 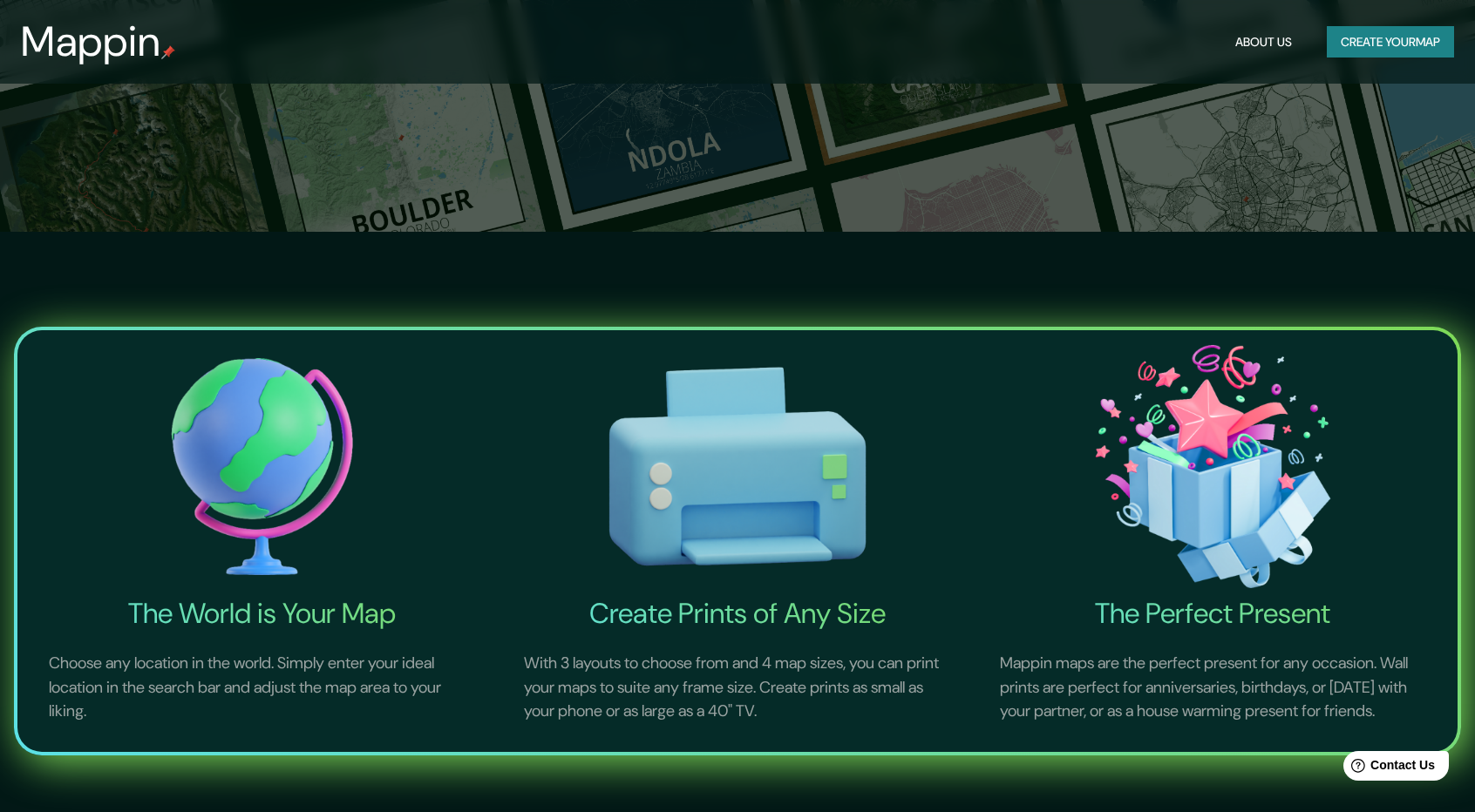 I want to click on p: Mappin maps are the perfect present for any occasion. Wall prints are perfect for anniversaries, ..., so click(x=1212, y=688).